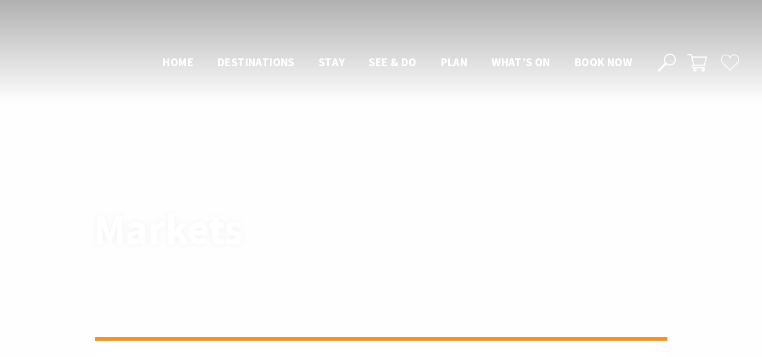  I want to click on h1: Markets, so click(264, 229).